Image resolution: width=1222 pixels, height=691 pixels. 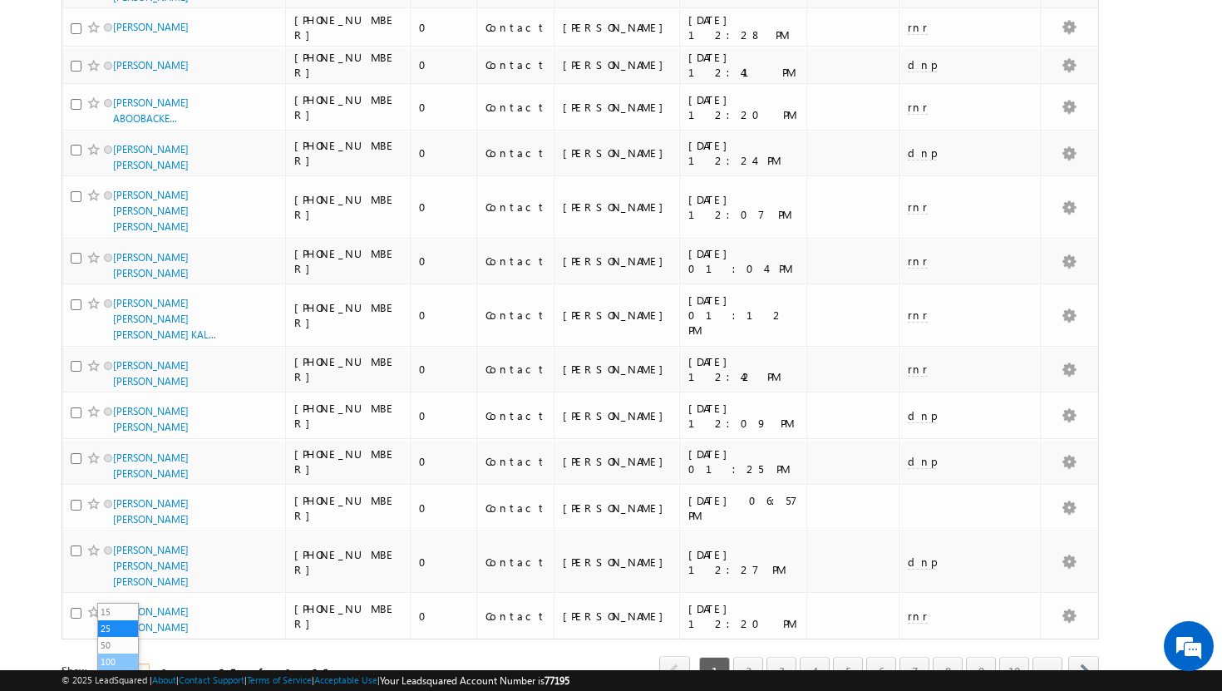 What do you see at coordinates (475, 680) in the screenshot?
I see `span: Your Leadsquared Account Number is` at bounding box center [475, 680].